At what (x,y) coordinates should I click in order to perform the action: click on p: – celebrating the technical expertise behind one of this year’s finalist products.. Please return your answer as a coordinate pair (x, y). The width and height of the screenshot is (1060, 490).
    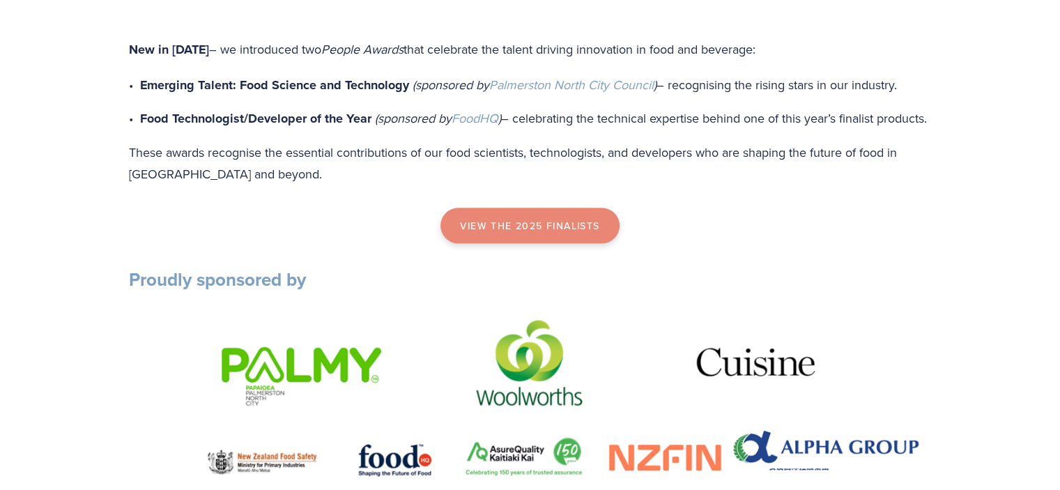
    Looking at the image, I should click on (536, 118).